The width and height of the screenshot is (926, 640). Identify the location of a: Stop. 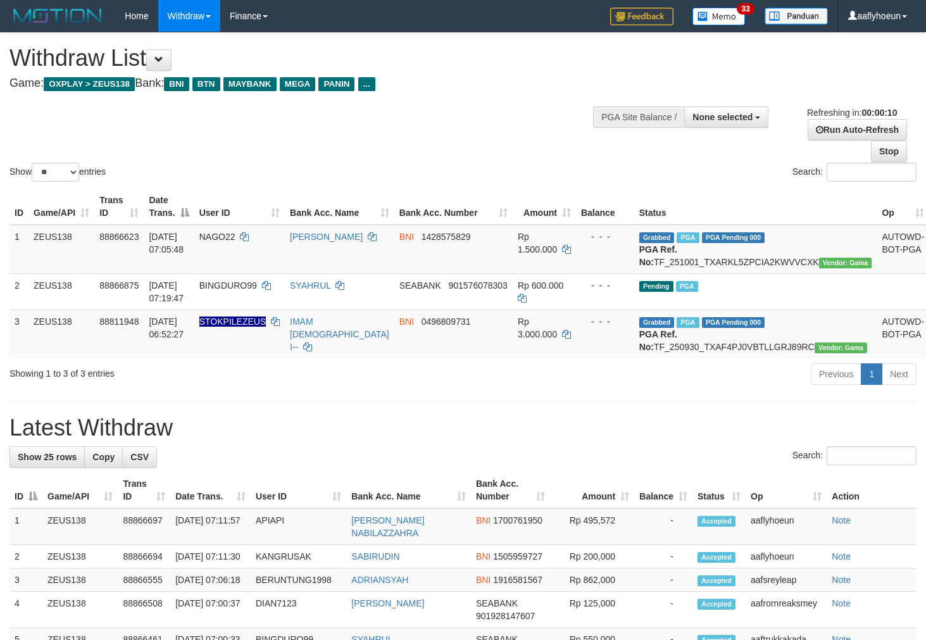
(889, 151).